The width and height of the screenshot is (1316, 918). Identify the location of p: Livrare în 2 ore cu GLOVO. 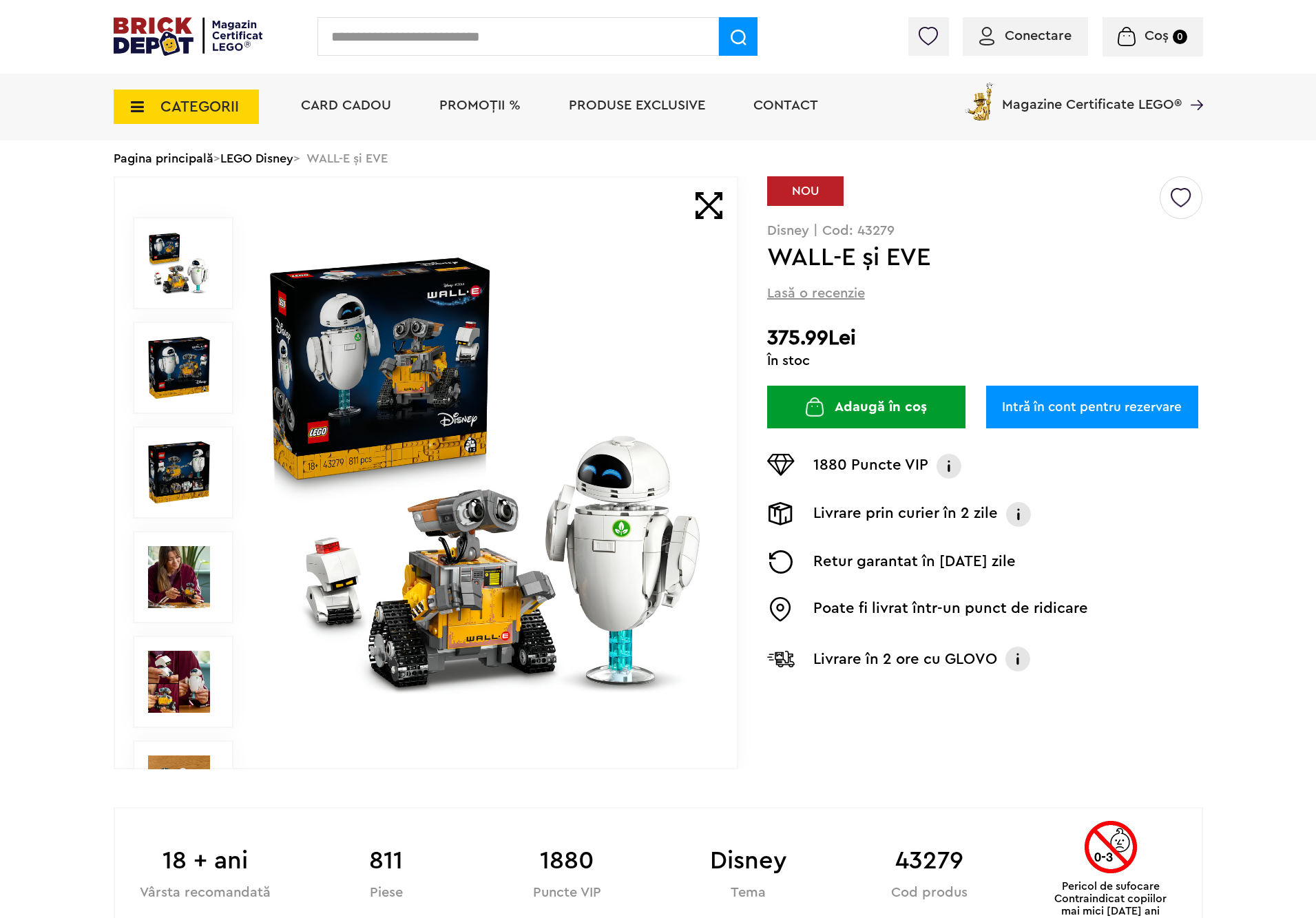
(905, 659).